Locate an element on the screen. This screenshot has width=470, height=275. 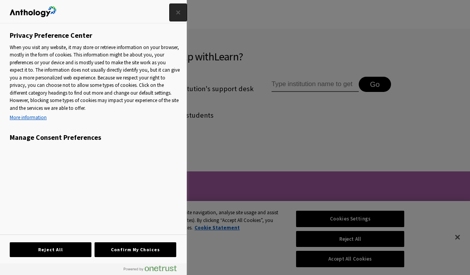
img: Company Logo is located at coordinates (33, 12).